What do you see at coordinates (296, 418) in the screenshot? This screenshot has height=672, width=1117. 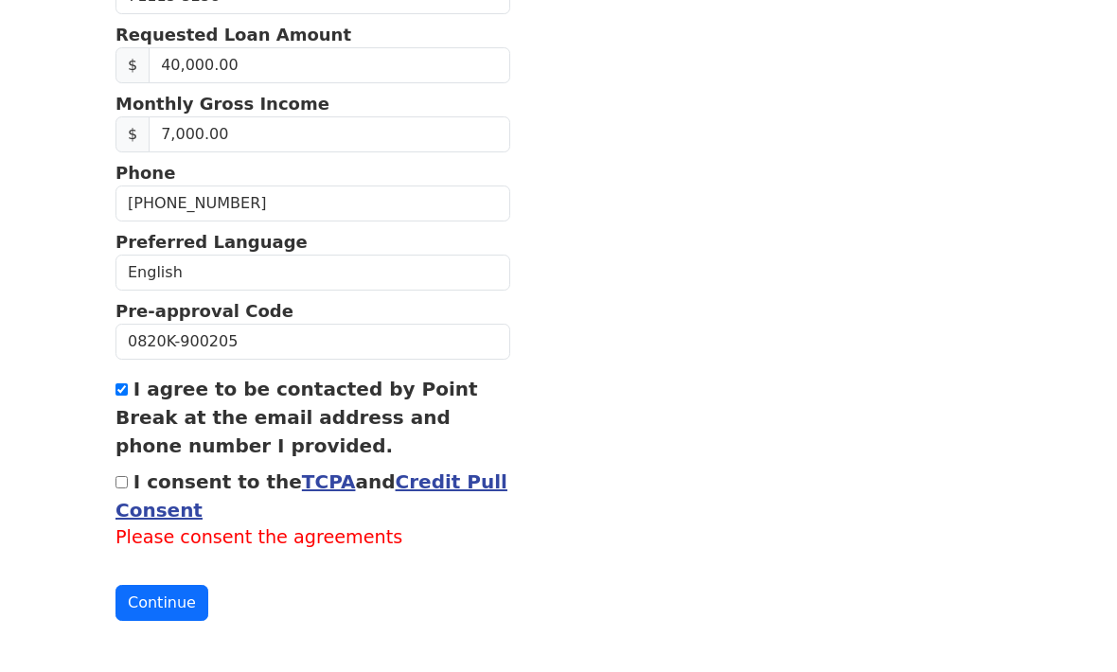 I see `label: I agree to be contacted by Point Break at the email address and phone number I provided.` at bounding box center [296, 418].